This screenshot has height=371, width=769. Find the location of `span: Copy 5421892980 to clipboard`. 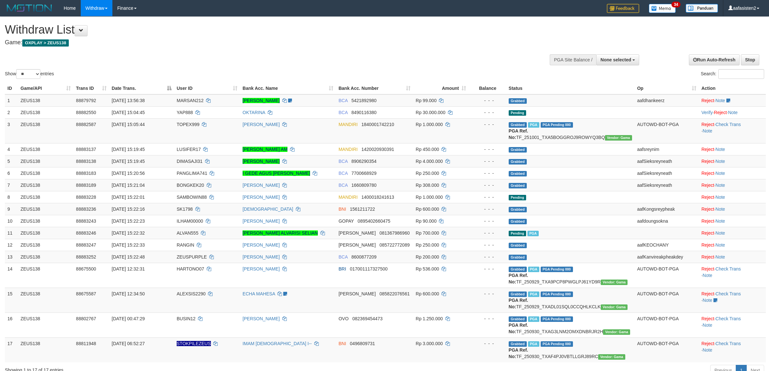

span: Copy 5421892980 to clipboard is located at coordinates (364, 100).